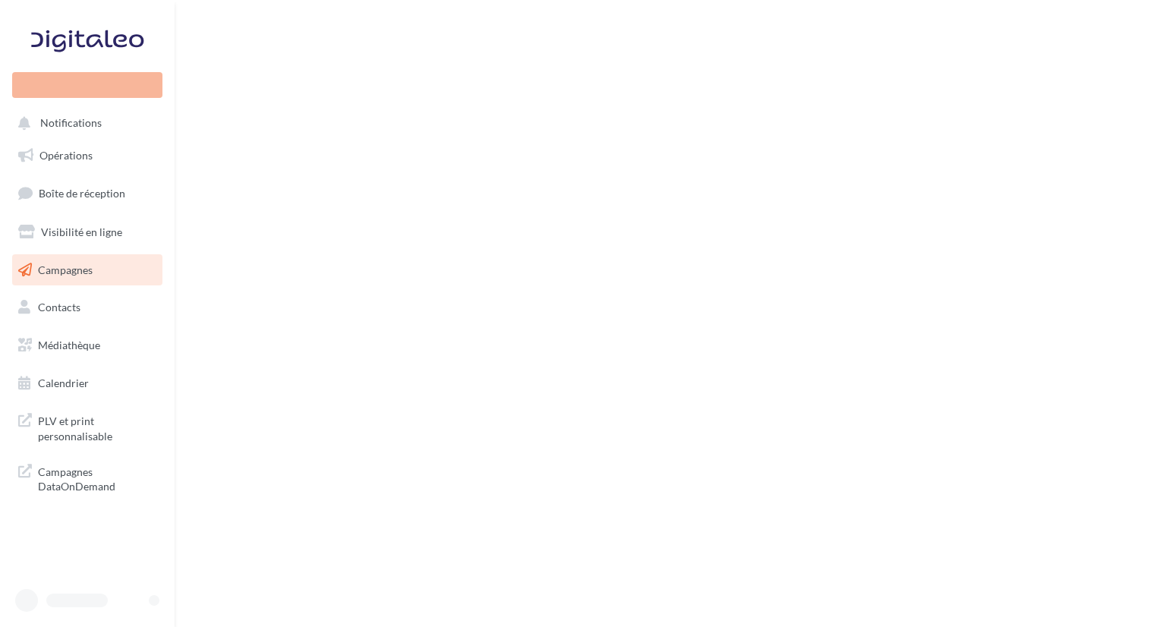 This screenshot has width=1166, height=627. I want to click on a: Campagnes, so click(87, 270).